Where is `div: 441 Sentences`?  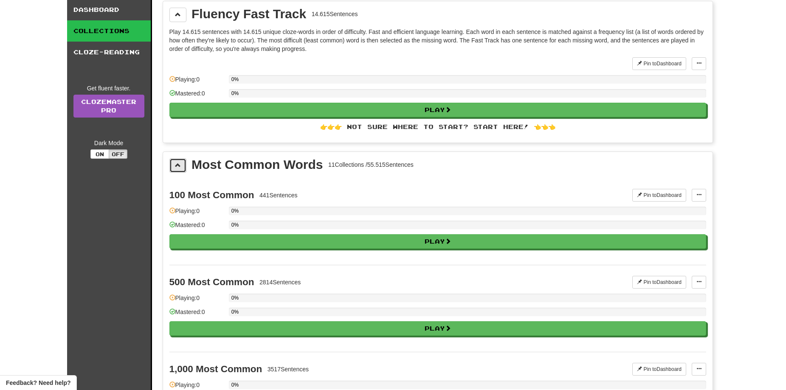 div: 441 Sentences is located at coordinates (278, 195).